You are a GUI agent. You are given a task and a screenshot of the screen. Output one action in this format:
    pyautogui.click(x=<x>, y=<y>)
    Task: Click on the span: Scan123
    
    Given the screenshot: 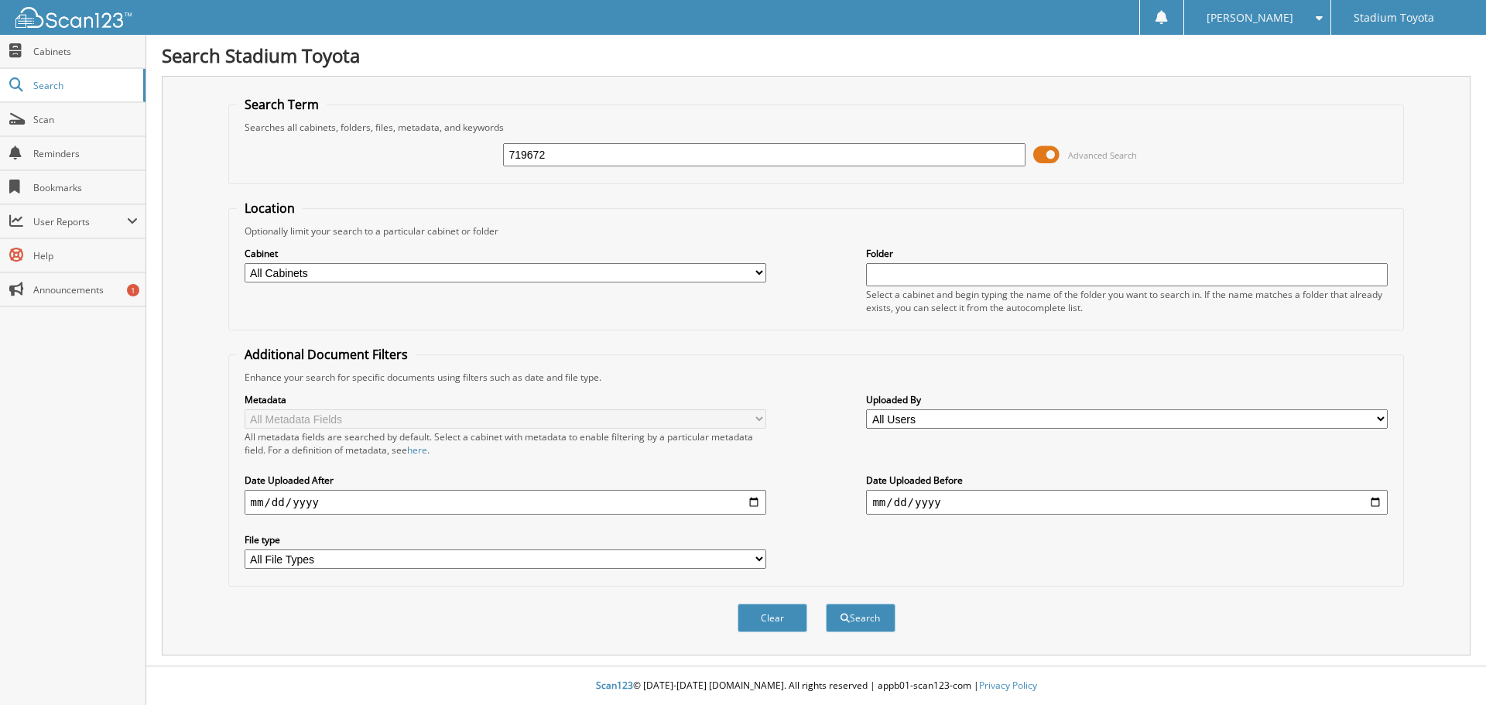 What is the action you would take?
    pyautogui.click(x=615, y=685)
    